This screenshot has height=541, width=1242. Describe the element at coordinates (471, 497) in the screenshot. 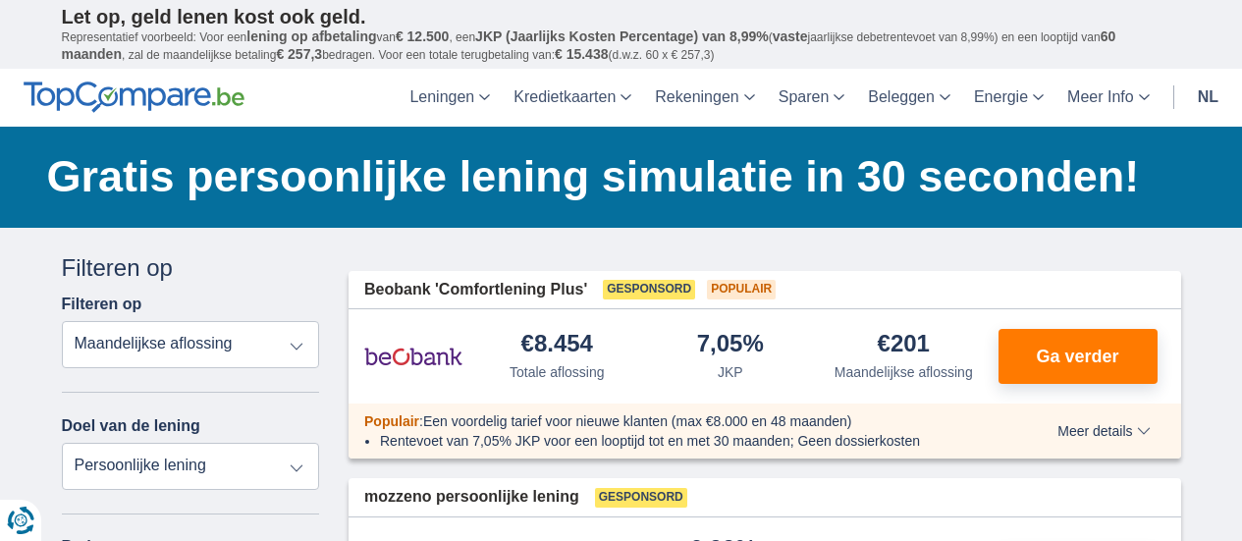

I see `span: mozzeno persoonlijke lening` at that location.